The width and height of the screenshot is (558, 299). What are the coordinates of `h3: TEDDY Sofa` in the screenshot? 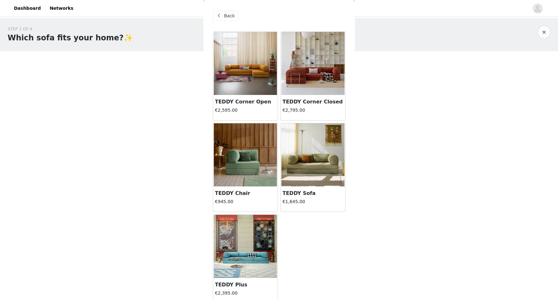 It's located at (313, 194).